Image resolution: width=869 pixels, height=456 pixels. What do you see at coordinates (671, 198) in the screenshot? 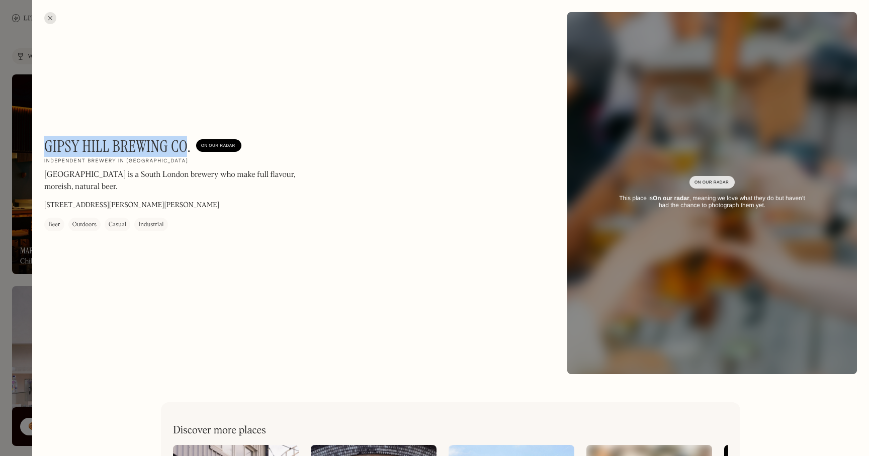
I see `strong: On our radar` at bounding box center [671, 198].